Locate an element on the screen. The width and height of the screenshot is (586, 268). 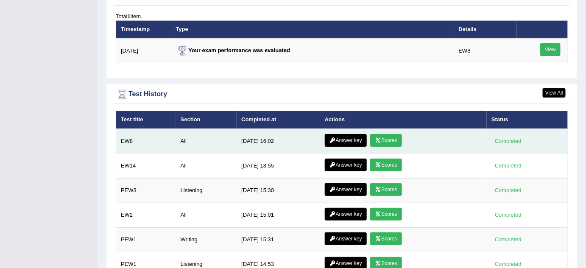
td: Listening is located at coordinates (206, 190).